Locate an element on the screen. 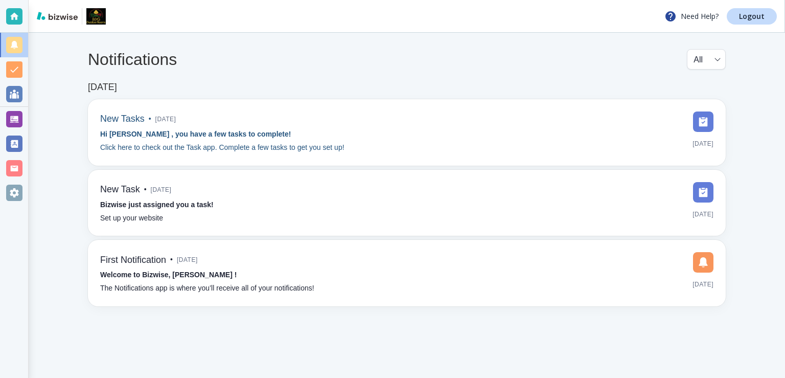 The image size is (785, 378). p: Click here to check out the Task app. Complete a few tasks to get you set up! is located at coordinates (222, 148).